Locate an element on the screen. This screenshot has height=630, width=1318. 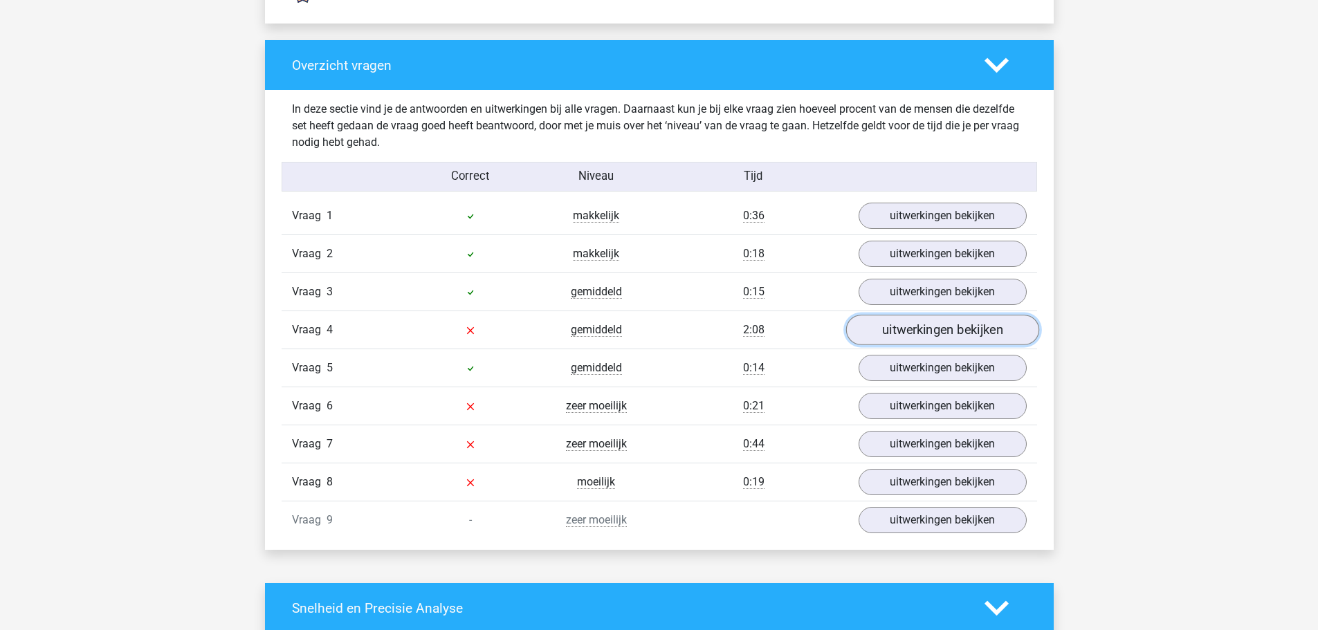
span: 9 is located at coordinates (329, 520).